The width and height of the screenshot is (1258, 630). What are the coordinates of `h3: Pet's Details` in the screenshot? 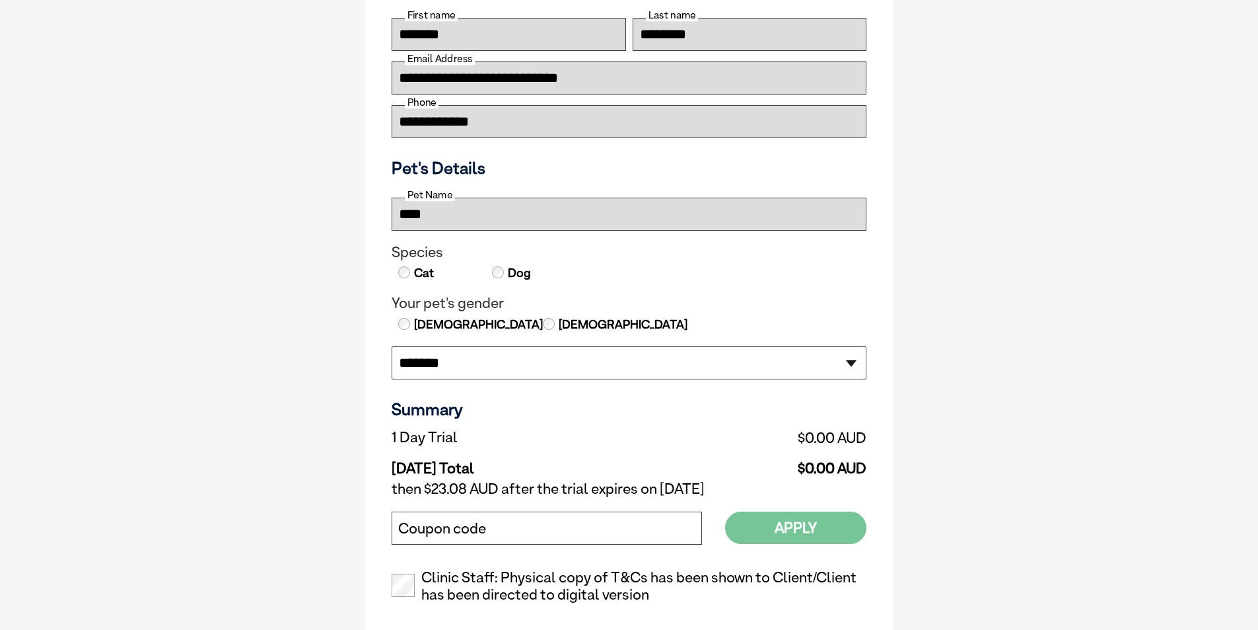 It's located at (629, 168).